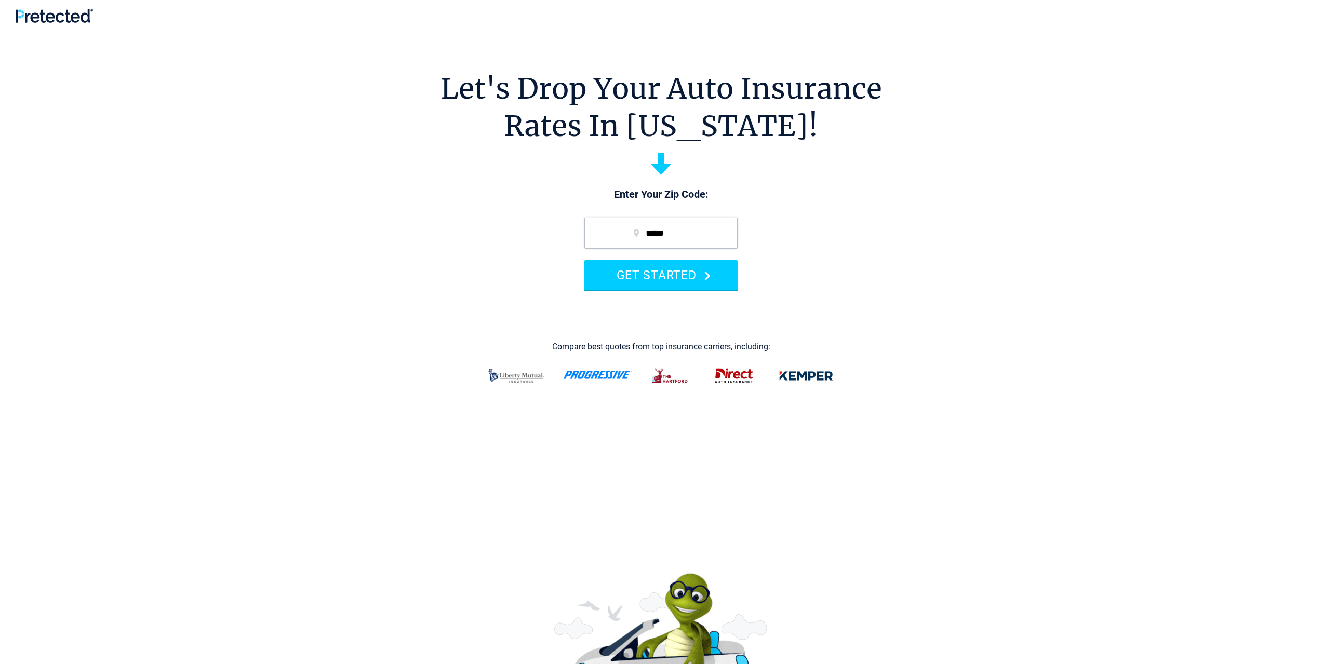 This screenshot has height=664, width=1322. What do you see at coordinates (54, 16) in the screenshot?
I see `img: Pretected Logo` at bounding box center [54, 16].